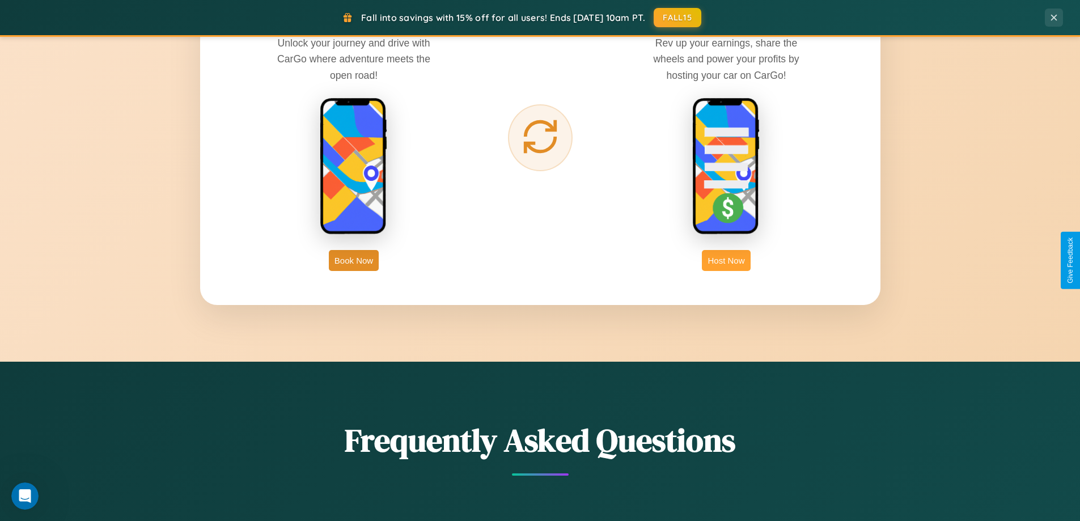  I want to click on h2: Frequently Asked Questions, so click(540, 440).